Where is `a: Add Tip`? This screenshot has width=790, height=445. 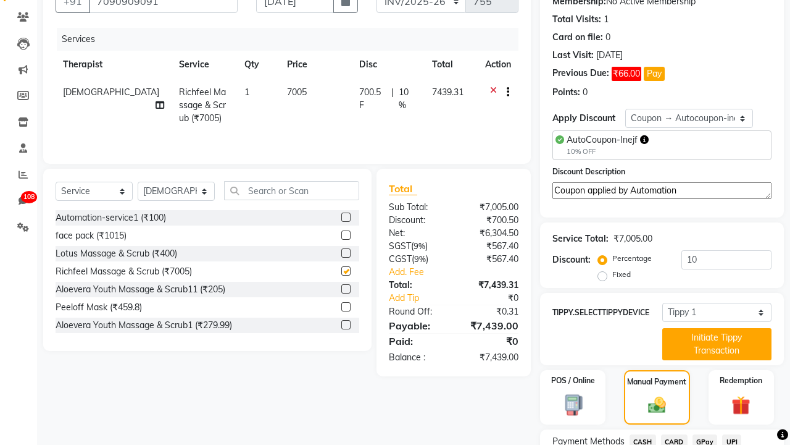 a: Add Tip is located at coordinates (423, 298).